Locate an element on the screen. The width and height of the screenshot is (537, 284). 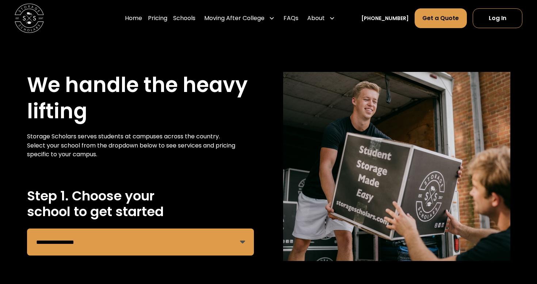
img: Storage Scholars main logo is located at coordinates (29, 18).